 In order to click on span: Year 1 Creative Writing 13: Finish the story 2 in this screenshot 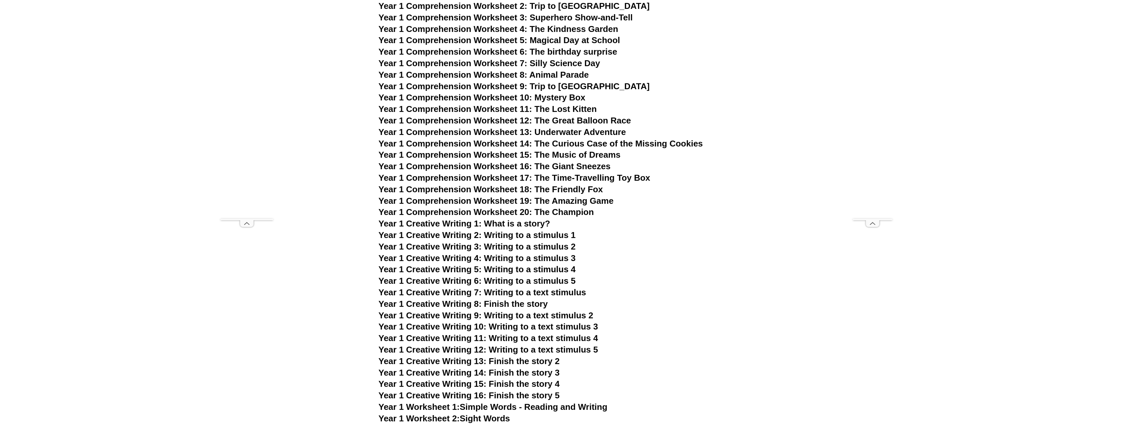, I will do `click(469, 361)`.